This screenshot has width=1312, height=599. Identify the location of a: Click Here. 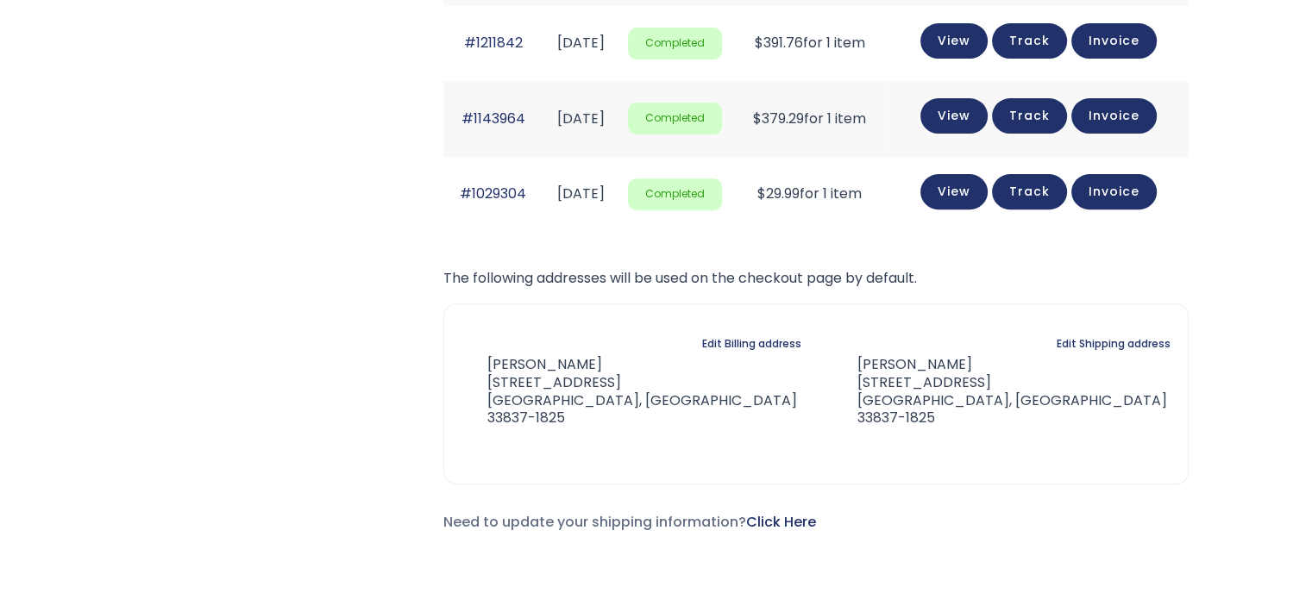
(781, 522).